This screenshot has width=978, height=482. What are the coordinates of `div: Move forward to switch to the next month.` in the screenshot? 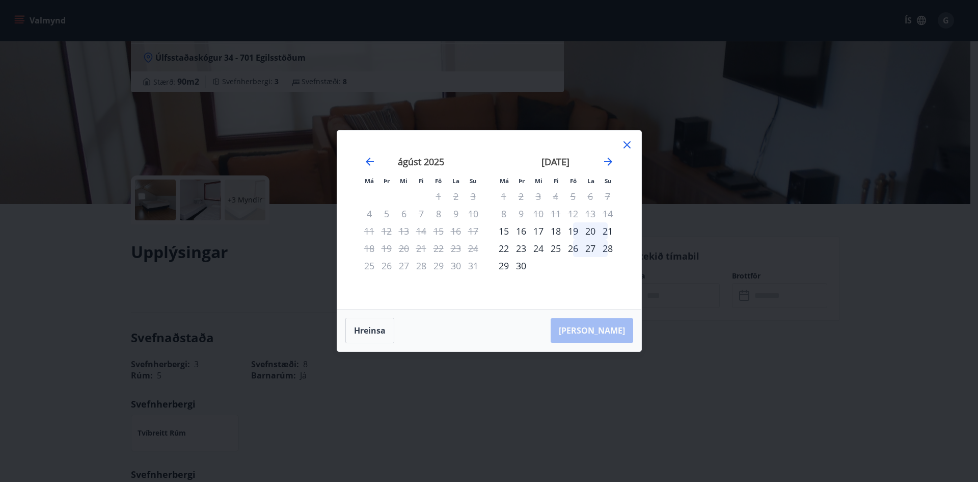 It's located at (608, 162).